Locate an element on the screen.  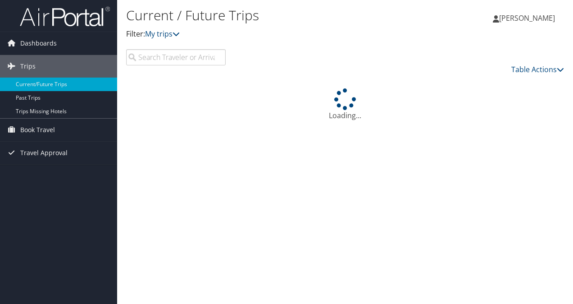
div: Loading... is located at coordinates (345, 105).